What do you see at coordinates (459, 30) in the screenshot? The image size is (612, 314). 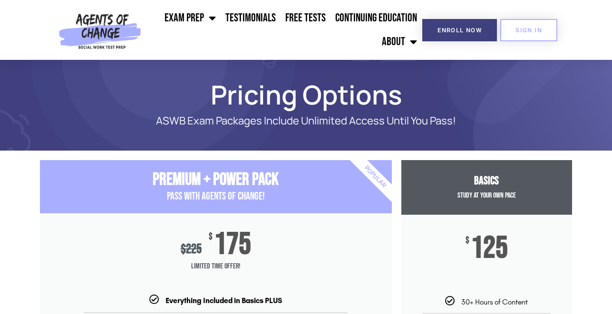 I see `a: Enroll Now` at bounding box center [459, 30].